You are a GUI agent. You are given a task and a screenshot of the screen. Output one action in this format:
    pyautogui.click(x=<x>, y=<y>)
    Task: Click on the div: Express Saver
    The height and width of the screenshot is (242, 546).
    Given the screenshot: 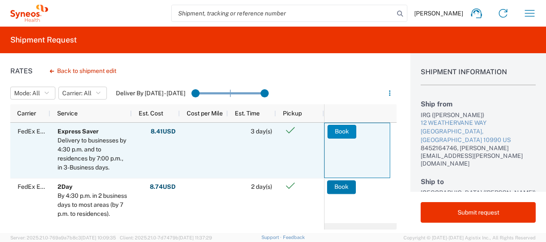 What is the action you would take?
    pyautogui.click(x=93, y=131)
    